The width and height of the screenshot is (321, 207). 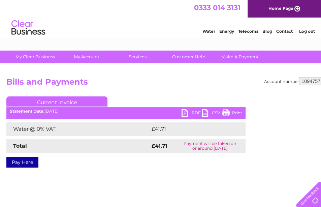 I want to click on a: Telecoms, so click(x=248, y=31).